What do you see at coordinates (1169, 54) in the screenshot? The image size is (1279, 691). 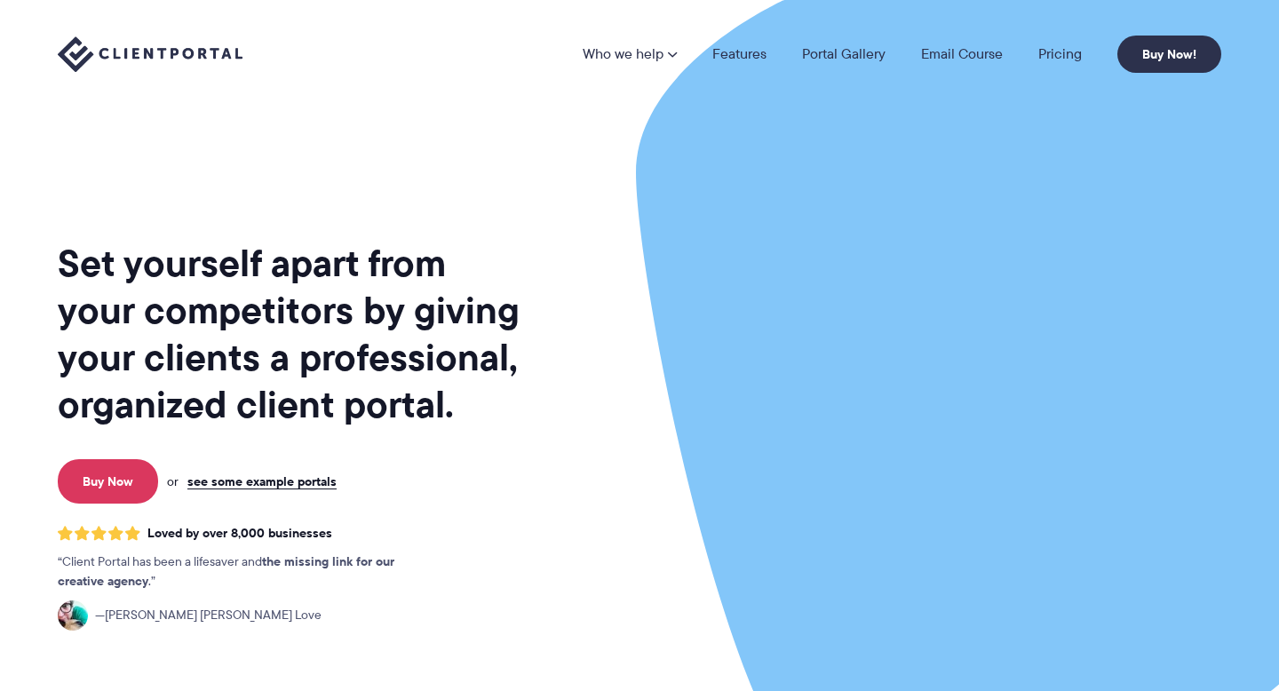 I see `a: Buy Now!` at bounding box center [1169, 54].